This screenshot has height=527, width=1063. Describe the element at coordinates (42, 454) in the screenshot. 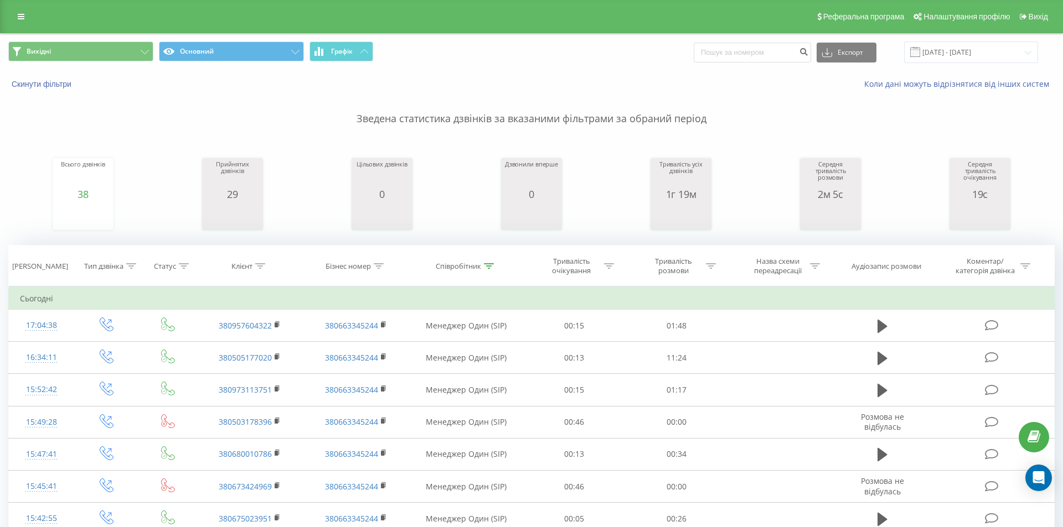

I see `div: 15:47:41` at that location.